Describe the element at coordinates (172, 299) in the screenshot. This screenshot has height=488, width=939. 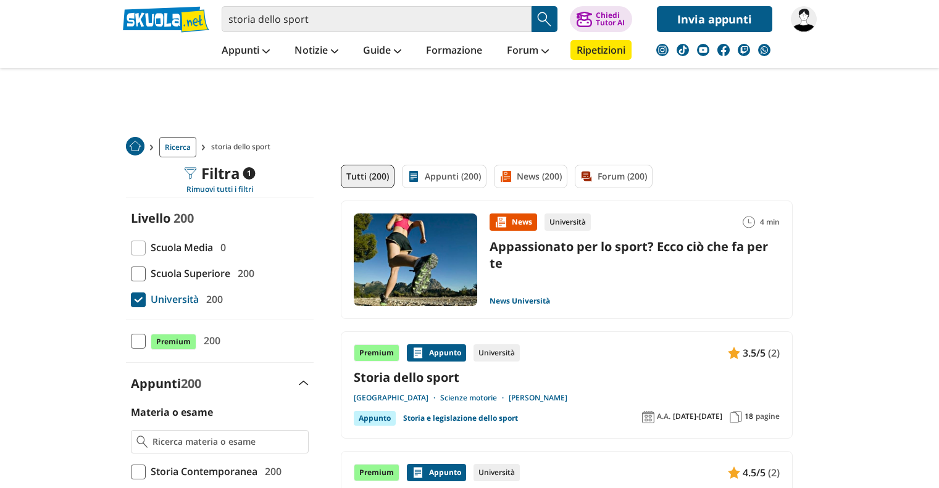
I see `span: Università` at that location.